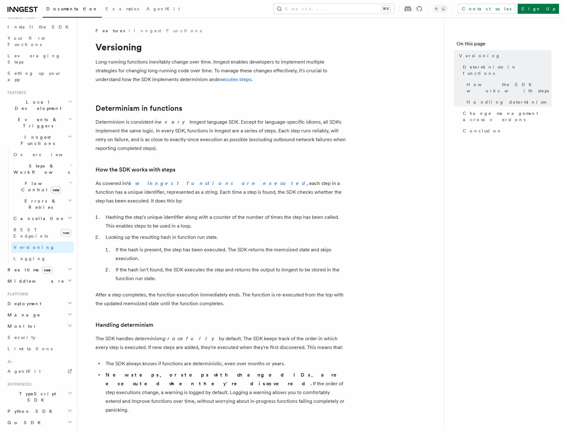 This screenshot has width=564, height=431. I want to click on span: How the SDK works with steps, so click(509, 88).